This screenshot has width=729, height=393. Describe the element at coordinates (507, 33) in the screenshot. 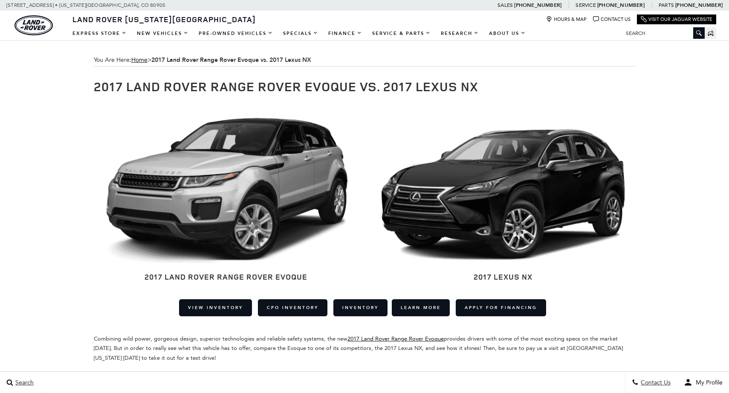

I see `a: About Us` at that location.